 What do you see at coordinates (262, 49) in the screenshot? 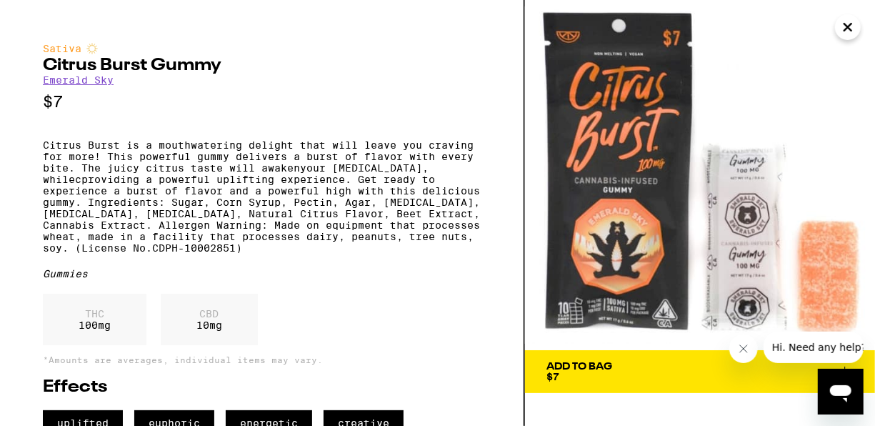
I see `div: Sativa` at bounding box center [262, 49].